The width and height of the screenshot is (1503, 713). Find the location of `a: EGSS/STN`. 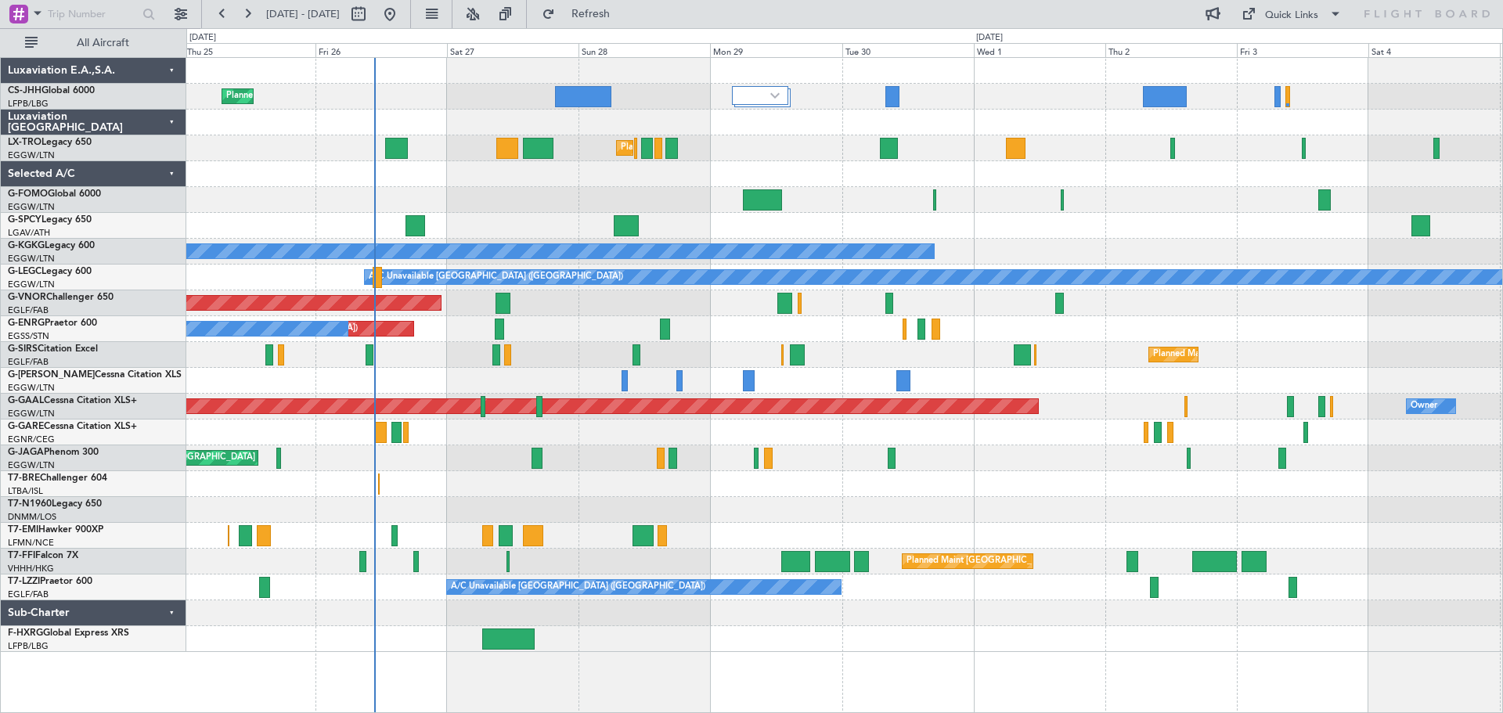

a: EGSS/STN is located at coordinates (28, 336).